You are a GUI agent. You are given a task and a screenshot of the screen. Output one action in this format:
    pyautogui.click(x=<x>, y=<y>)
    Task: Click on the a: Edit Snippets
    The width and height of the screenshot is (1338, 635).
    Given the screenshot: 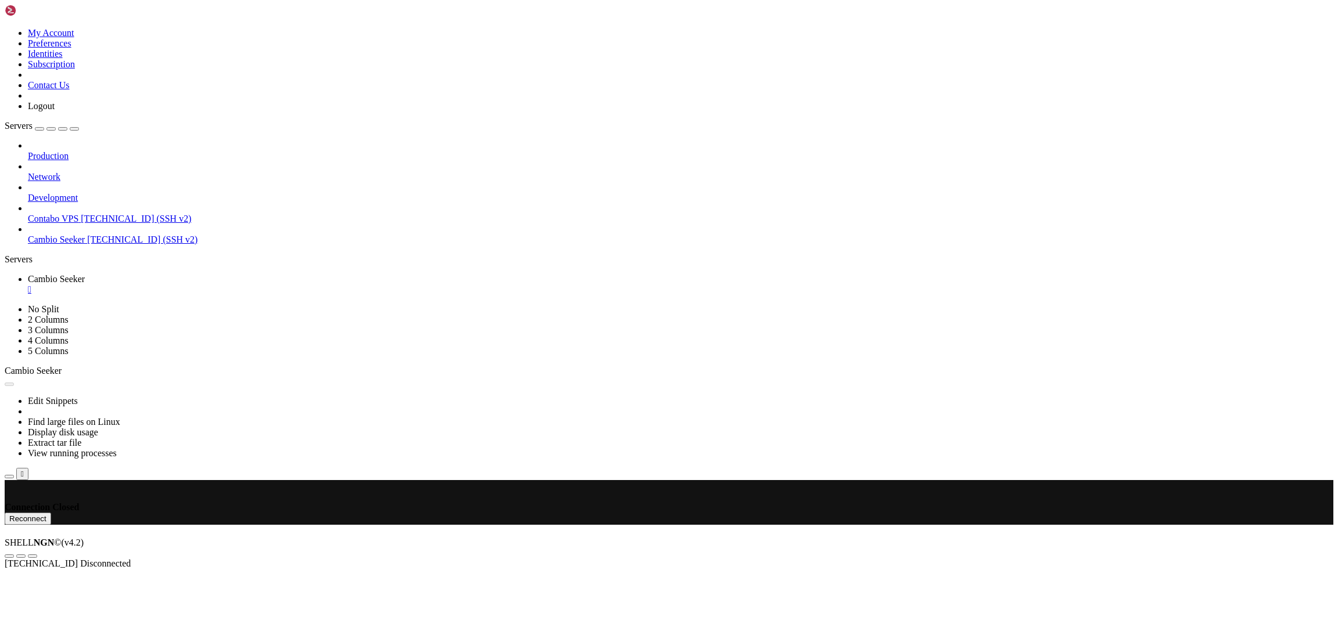 What is the action you would take?
    pyautogui.click(x=53, y=401)
    